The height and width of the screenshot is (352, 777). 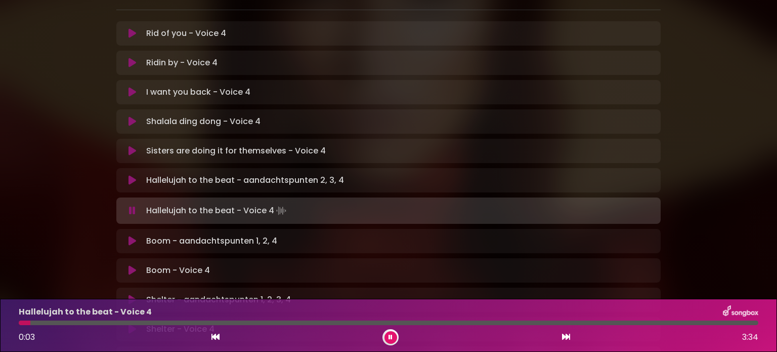 What do you see at coordinates (27, 336) in the screenshot?
I see `span: 0:03` at bounding box center [27, 336].